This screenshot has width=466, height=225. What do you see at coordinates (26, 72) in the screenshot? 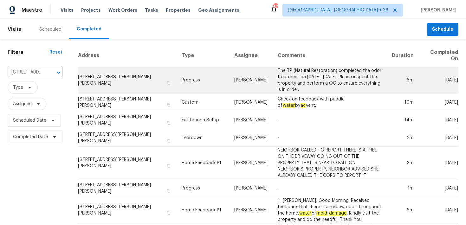
I see `input: Search for an address...` at bounding box center [26, 72].